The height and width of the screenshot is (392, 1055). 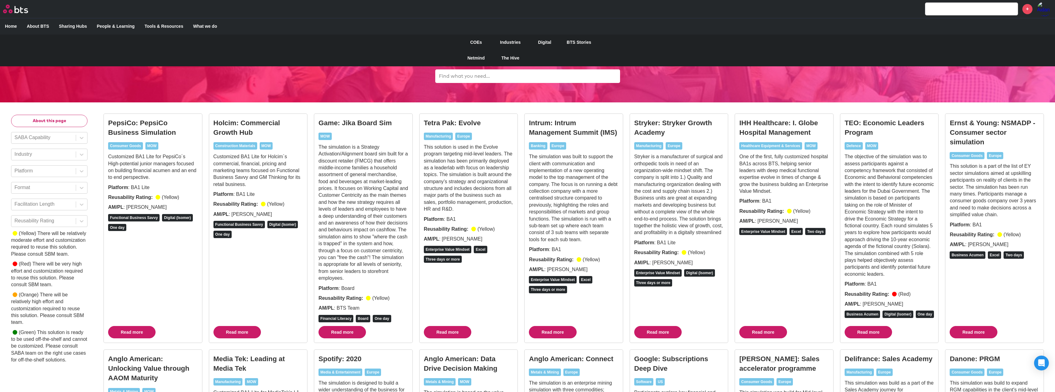 What do you see at coordinates (644, 381) in the screenshot?
I see `div: Software` at bounding box center [644, 381].